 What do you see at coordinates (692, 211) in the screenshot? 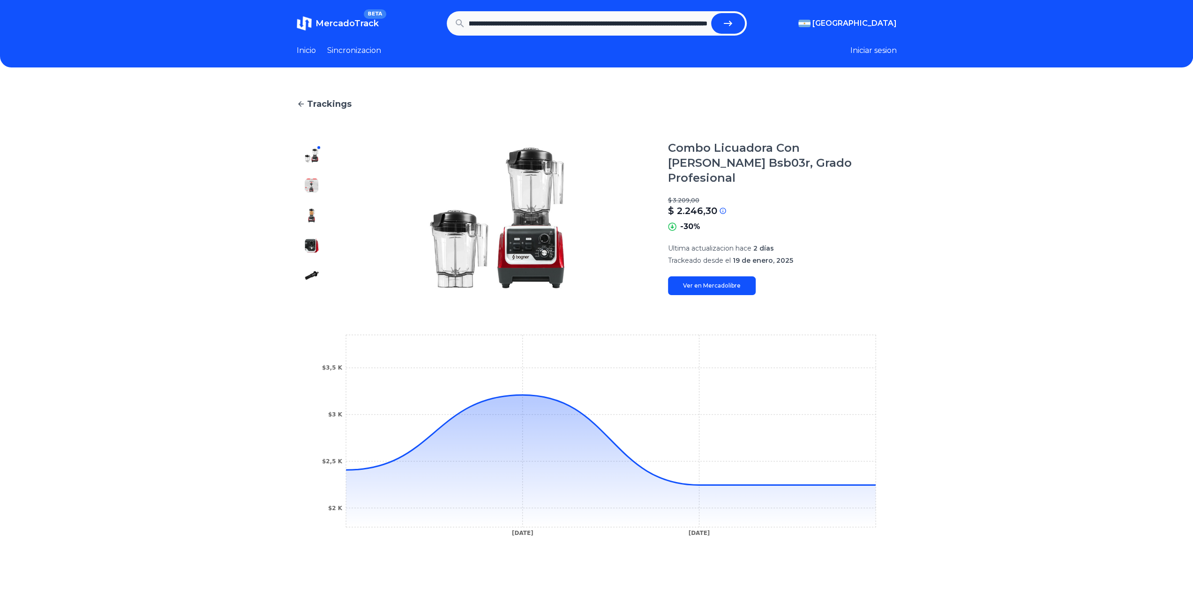
I see `p: $ 2.246,30` at bounding box center [692, 211].